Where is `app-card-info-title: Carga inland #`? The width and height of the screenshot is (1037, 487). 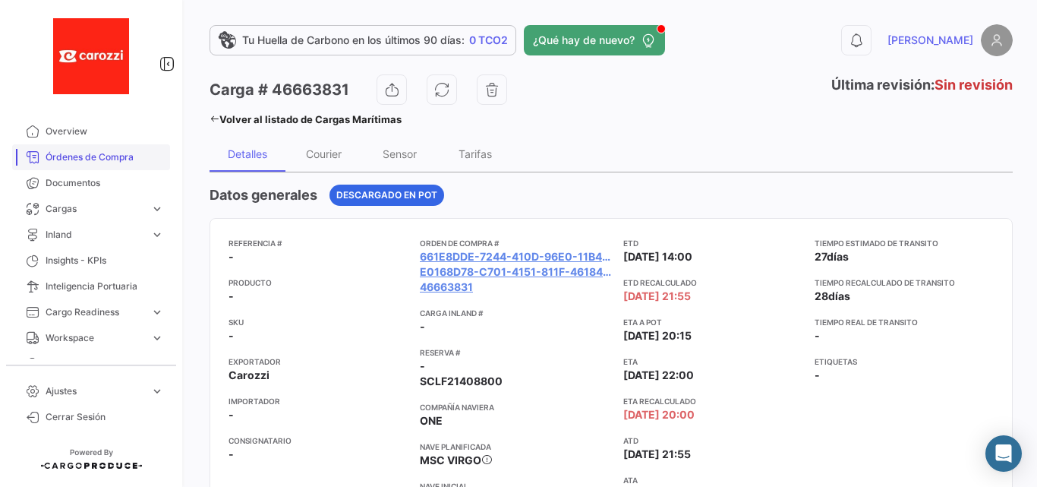 app-card-info-title: Carga inland # is located at coordinates (516, 313).